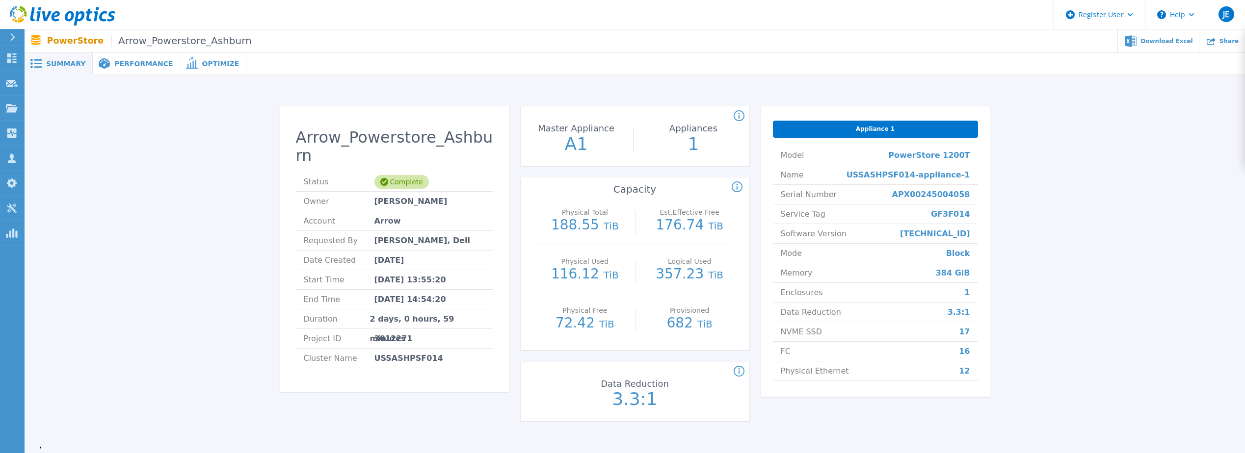 This screenshot has width=1245, height=453. I want to click on span: Name, so click(792, 175).